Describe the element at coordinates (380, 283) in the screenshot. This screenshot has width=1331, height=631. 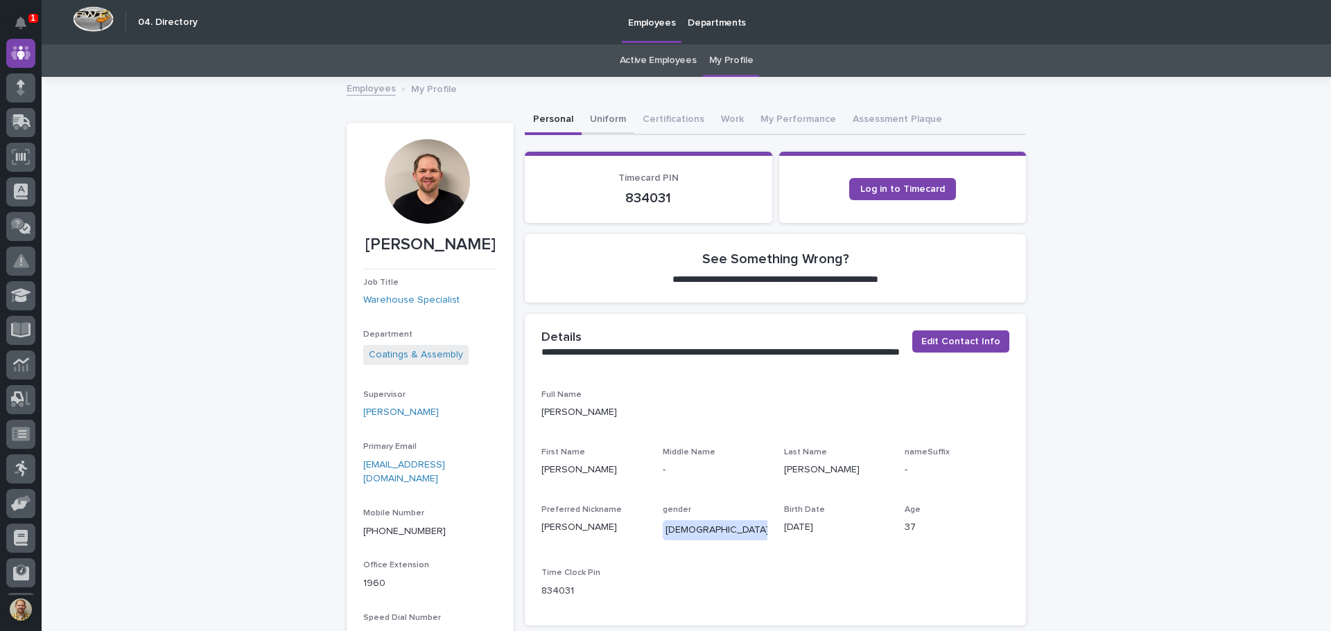
I see `span: Job Title` at that location.